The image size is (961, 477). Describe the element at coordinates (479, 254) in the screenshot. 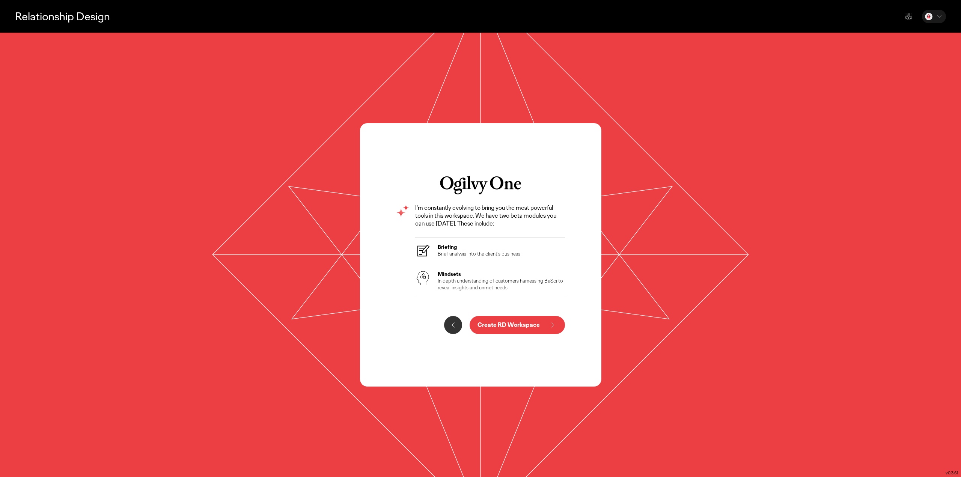

I see `p: Brief analysis into the client’s business` at that location.